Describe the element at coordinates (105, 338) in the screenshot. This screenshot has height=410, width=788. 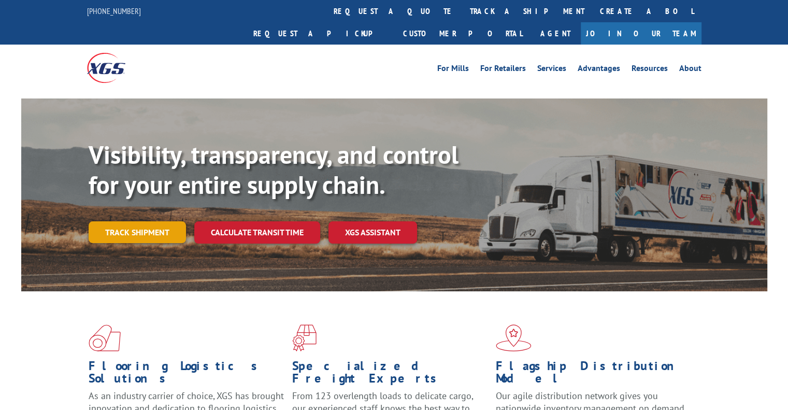
I see `img: xgs-icon-total-supply-chain-intelligence-red` at that location.